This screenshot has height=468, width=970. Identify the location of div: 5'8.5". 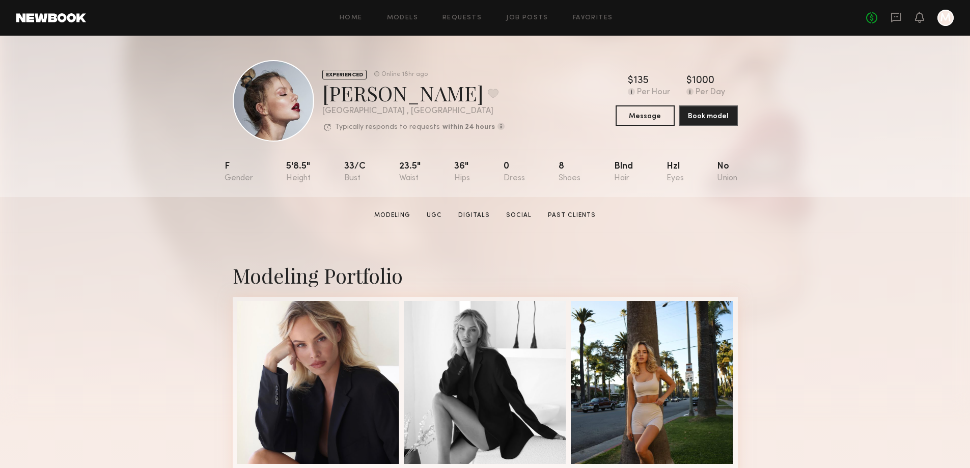
(299, 172).